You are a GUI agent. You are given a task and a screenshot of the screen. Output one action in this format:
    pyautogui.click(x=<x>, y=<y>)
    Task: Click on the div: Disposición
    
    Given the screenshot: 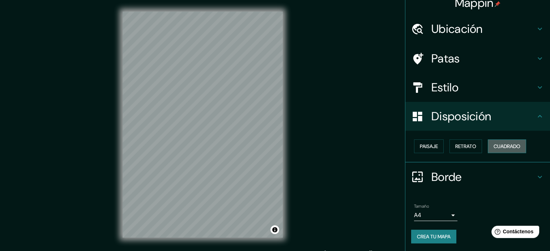 What is the action you would take?
    pyautogui.click(x=478, y=116)
    